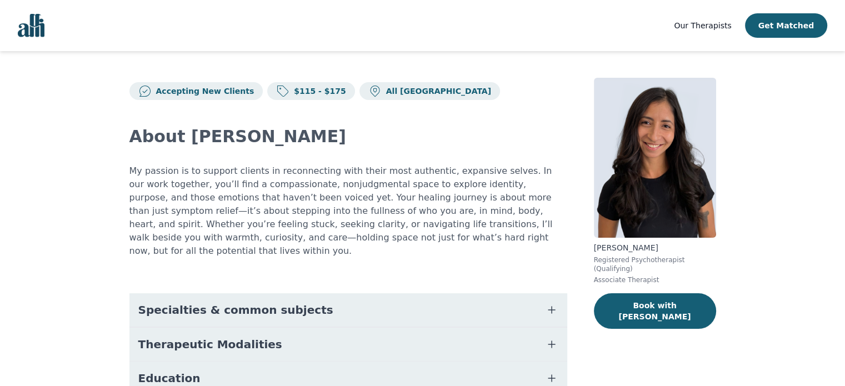  What do you see at coordinates (318, 91) in the screenshot?
I see `p: $115 - $175` at bounding box center [318, 91].